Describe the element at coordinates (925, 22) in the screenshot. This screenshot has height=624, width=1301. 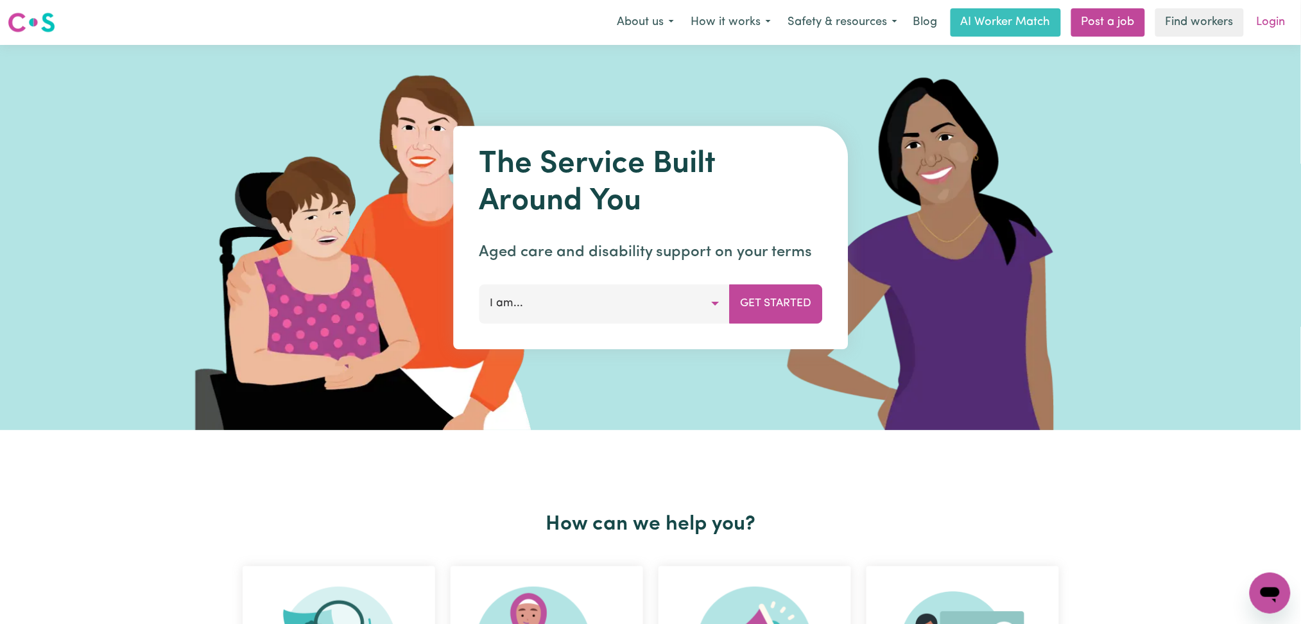
I see `a: Blog` at that location.